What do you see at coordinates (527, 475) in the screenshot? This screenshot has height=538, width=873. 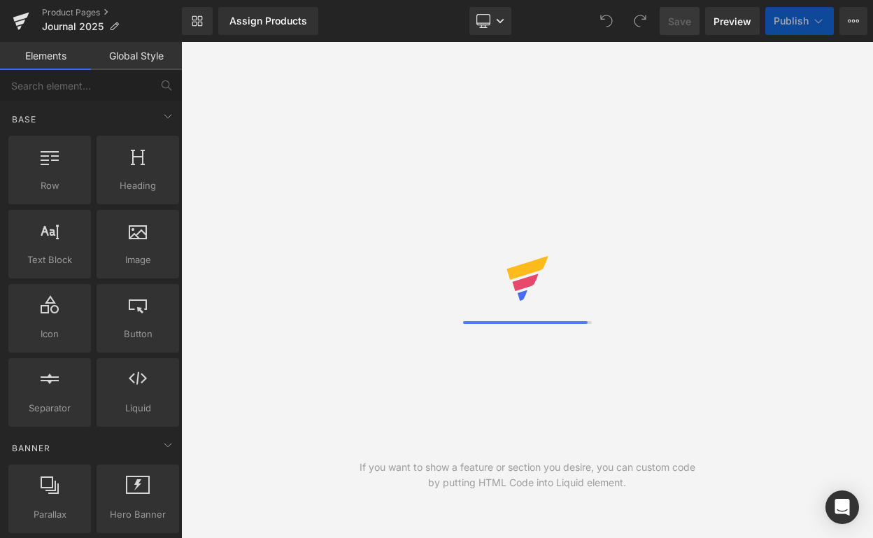 I see `div: If you want to show a feature or section you desire, you can custom code by putting HTML Code int...` at bounding box center [527, 475].